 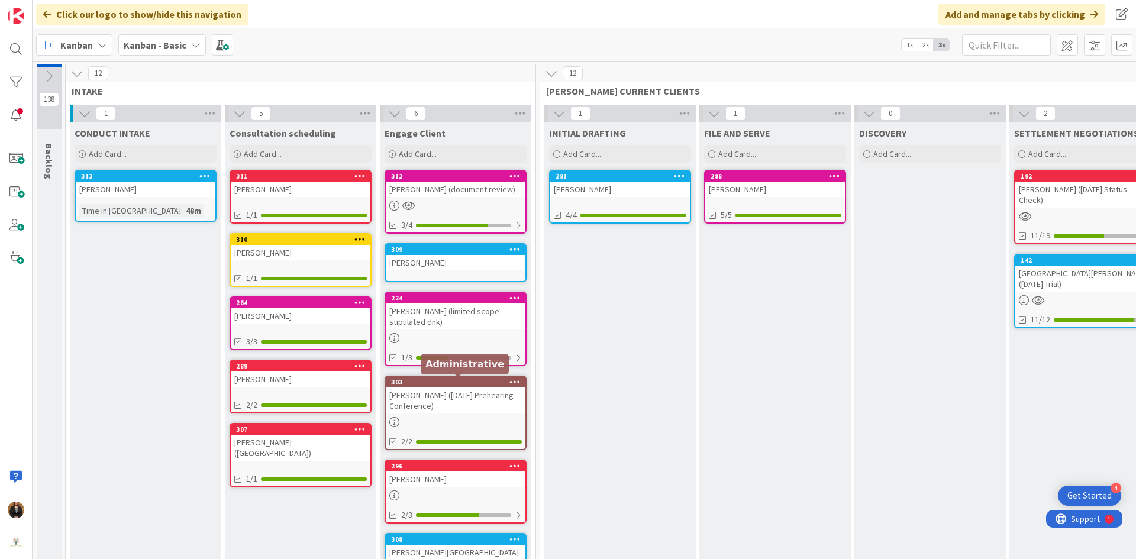 What do you see at coordinates (1040, 235) in the screenshot?
I see `span: 11/19` at bounding box center [1040, 235].